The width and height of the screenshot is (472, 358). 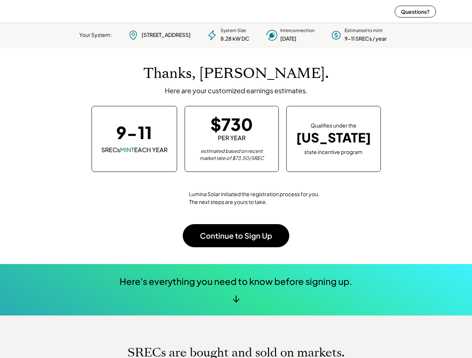 I want to click on button: Questions?, so click(x=415, y=12).